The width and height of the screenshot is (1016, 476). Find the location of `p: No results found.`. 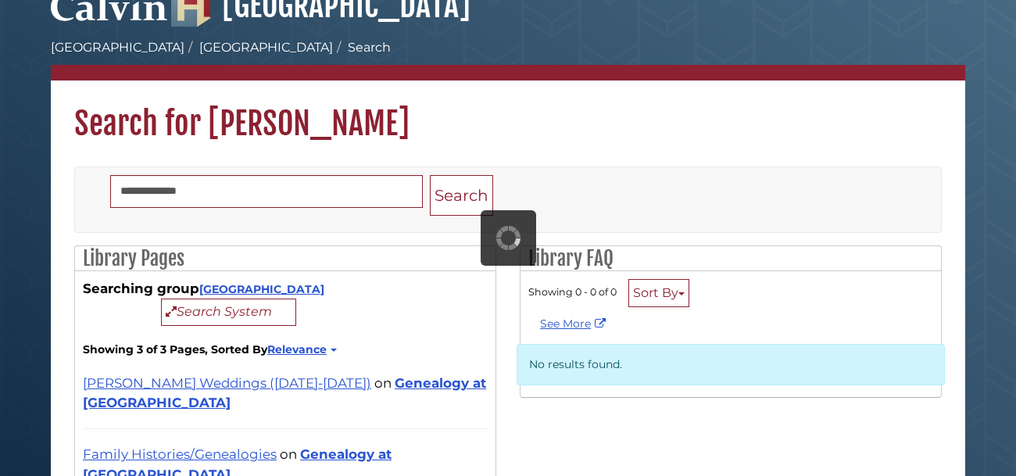

p: No results found. is located at coordinates (731, 364).